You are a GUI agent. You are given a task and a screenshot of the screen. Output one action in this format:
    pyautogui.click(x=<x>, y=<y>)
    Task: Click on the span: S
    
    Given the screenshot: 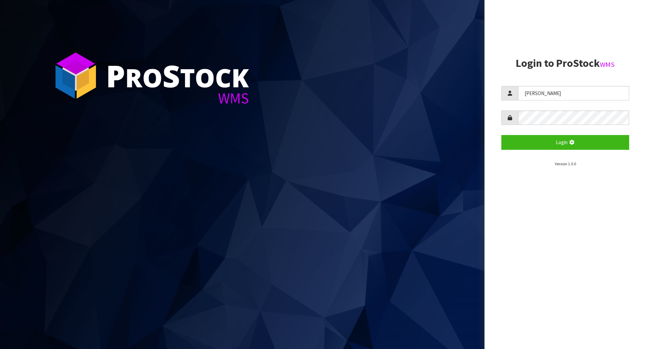 What is the action you would take?
    pyautogui.click(x=171, y=76)
    